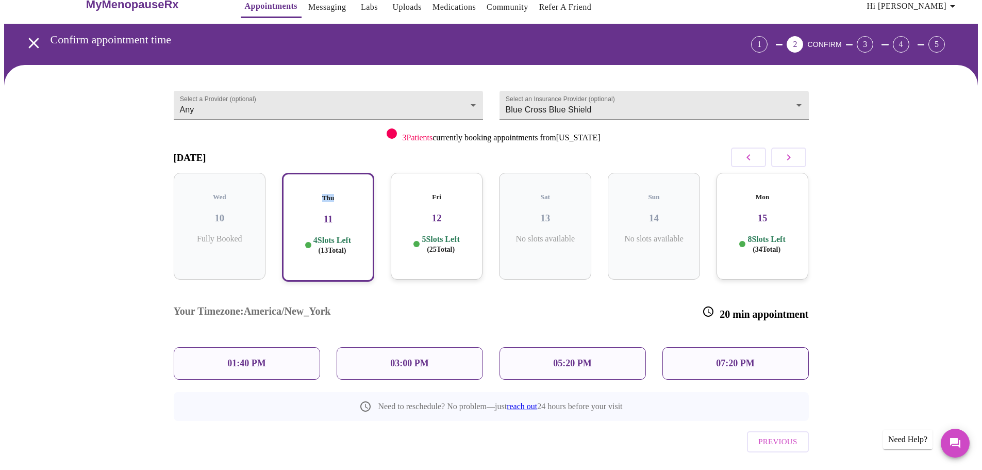  I want to click on button: Messages, so click(955, 443).